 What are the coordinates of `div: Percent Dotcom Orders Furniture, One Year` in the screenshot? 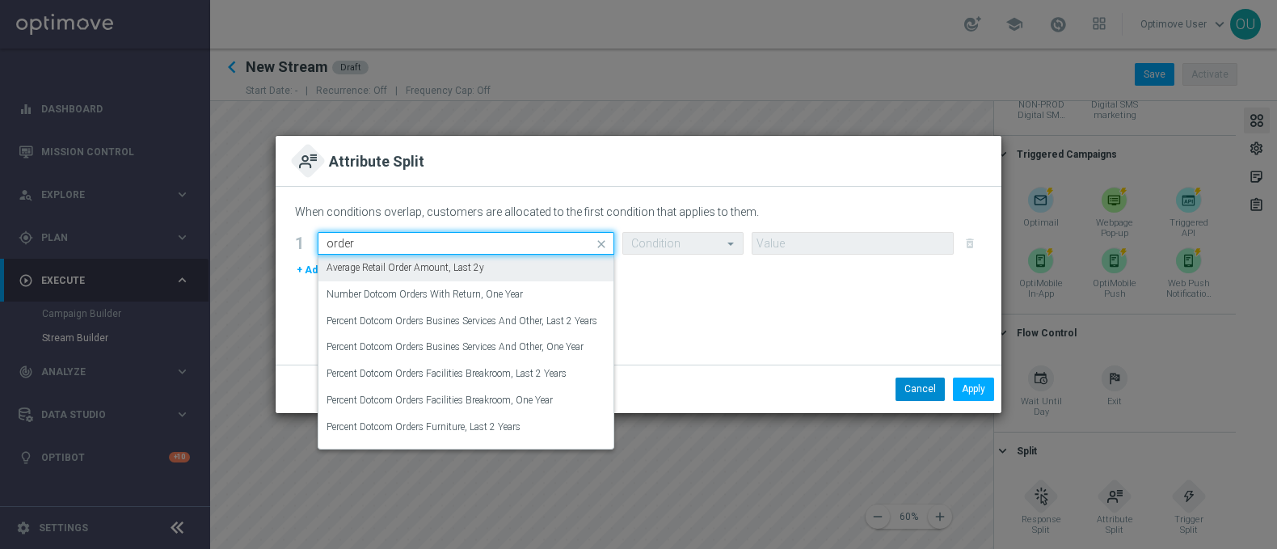 It's located at (466, 453).